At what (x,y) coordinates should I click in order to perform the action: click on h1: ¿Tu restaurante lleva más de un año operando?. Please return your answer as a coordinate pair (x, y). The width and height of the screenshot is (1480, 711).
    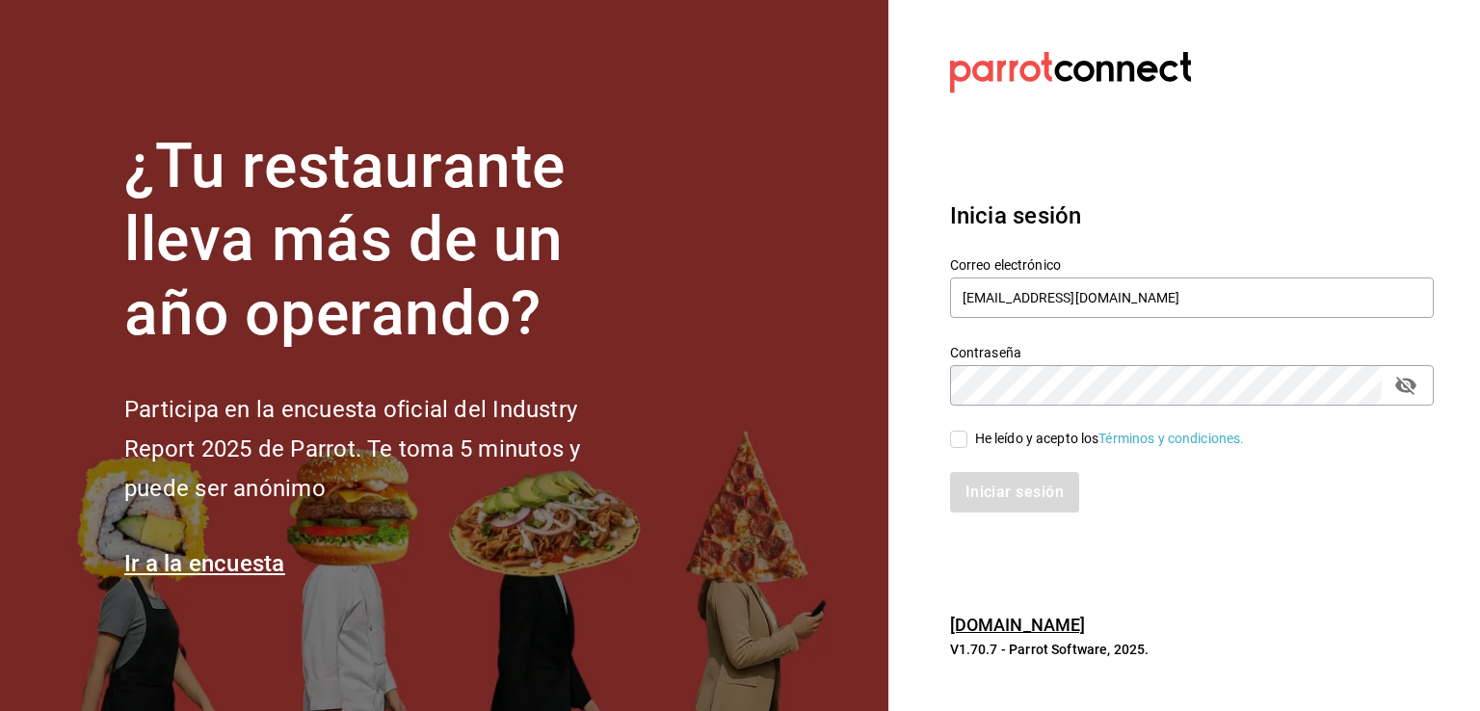
    Looking at the image, I should click on (384, 241).